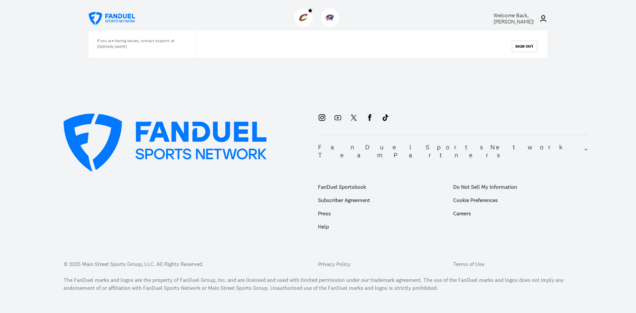 The height and width of the screenshot is (313, 636). Describe the element at coordinates (385, 264) in the screenshot. I see `p: Privacy Policy` at that location.